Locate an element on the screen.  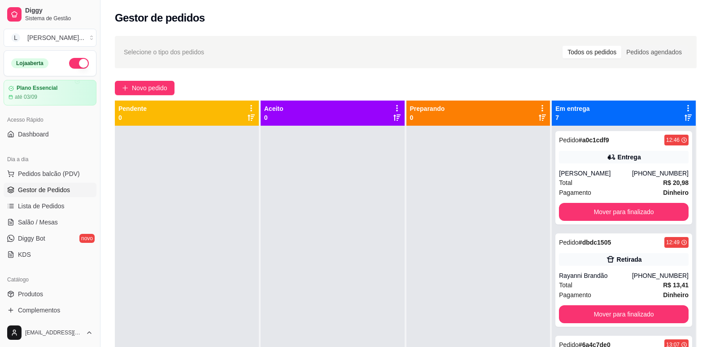
p: Preparando is located at coordinates (428, 109).